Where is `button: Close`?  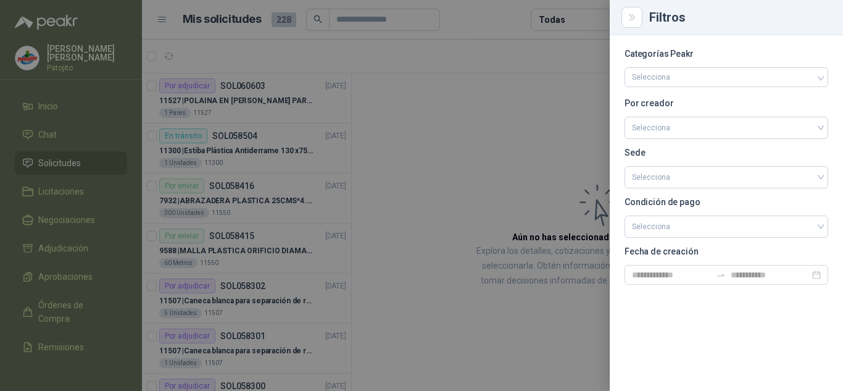
button: Close is located at coordinates (632, 17).